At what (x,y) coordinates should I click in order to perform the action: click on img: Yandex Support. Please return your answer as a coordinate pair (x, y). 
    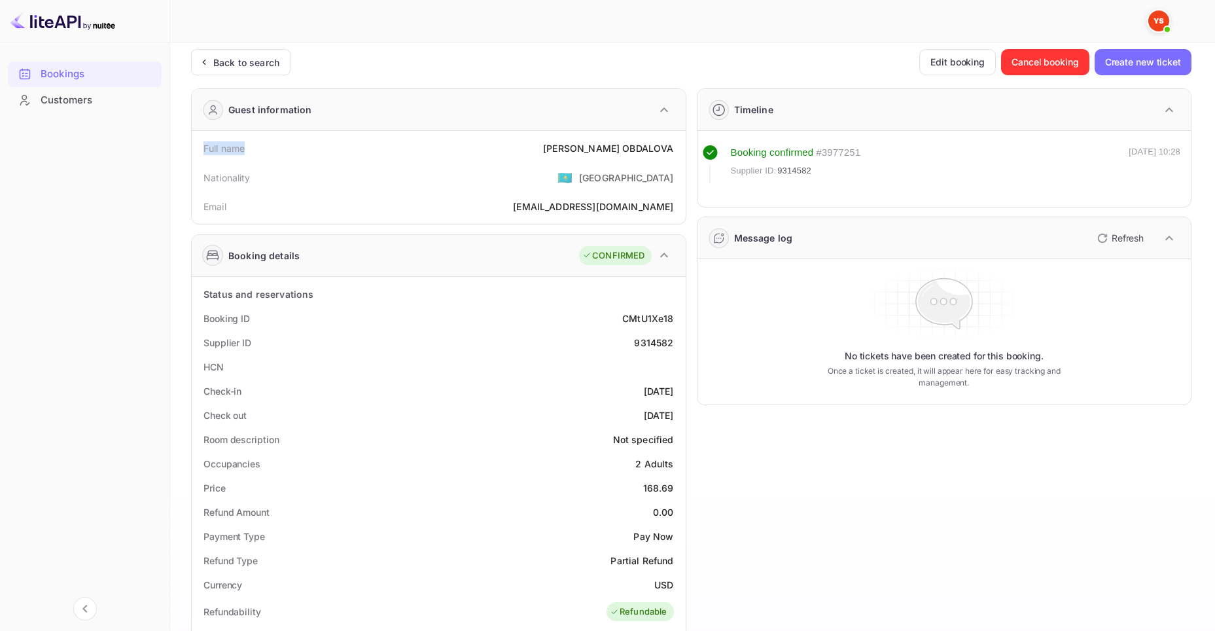
    Looking at the image, I should click on (1159, 21).